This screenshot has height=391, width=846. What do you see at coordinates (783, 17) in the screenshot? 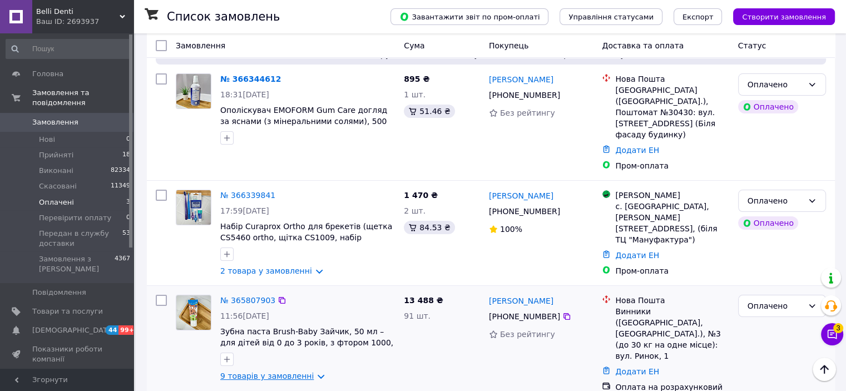
I see `span: Створити замовлення` at bounding box center [783, 17].